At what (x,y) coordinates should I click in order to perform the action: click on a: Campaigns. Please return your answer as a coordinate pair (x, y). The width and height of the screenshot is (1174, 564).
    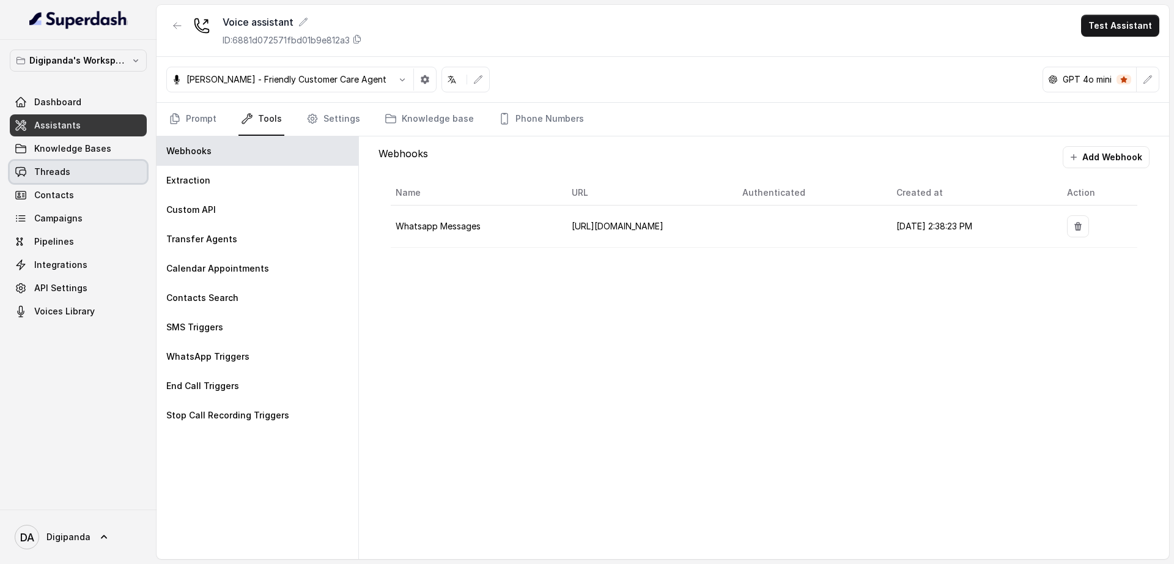
    Looking at the image, I should click on (78, 218).